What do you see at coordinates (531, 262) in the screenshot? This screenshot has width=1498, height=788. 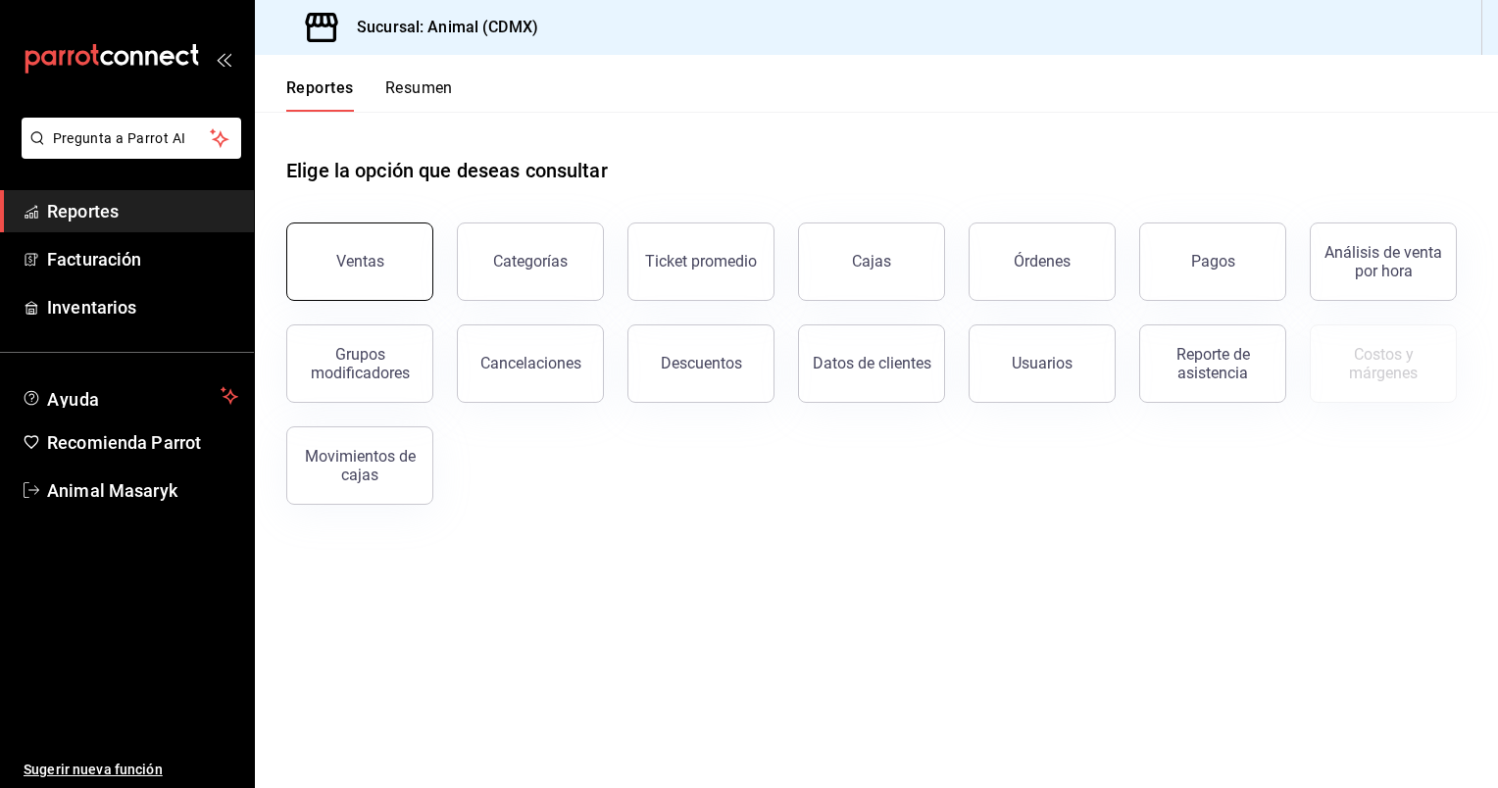 I see `button: Categorías` at bounding box center [531, 262].